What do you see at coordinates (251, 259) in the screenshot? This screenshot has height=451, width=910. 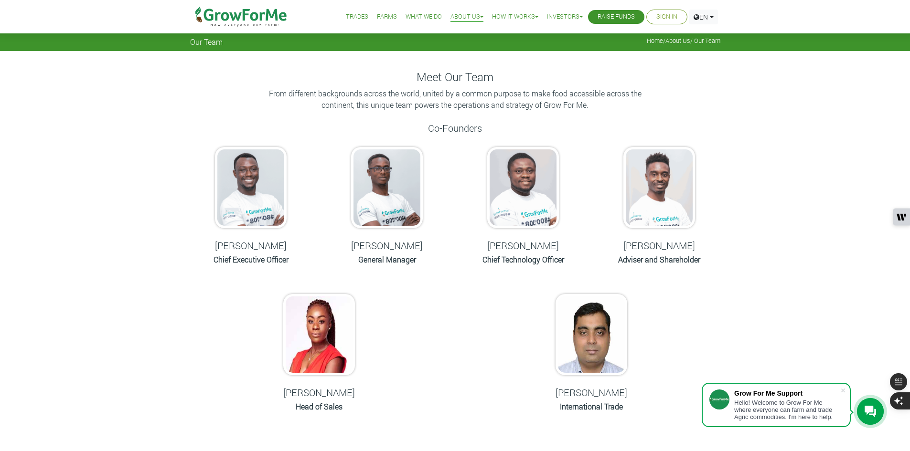 I see `h6: Chief Executive Officer` at bounding box center [251, 259].